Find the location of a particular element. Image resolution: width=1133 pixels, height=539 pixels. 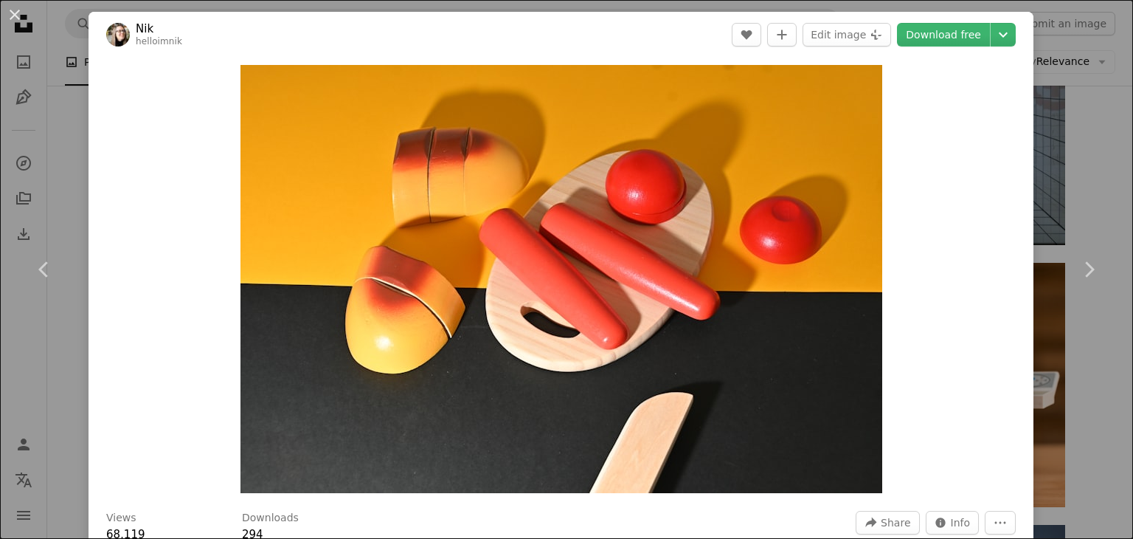

button: Stats about this image is located at coordinates (953, 522).